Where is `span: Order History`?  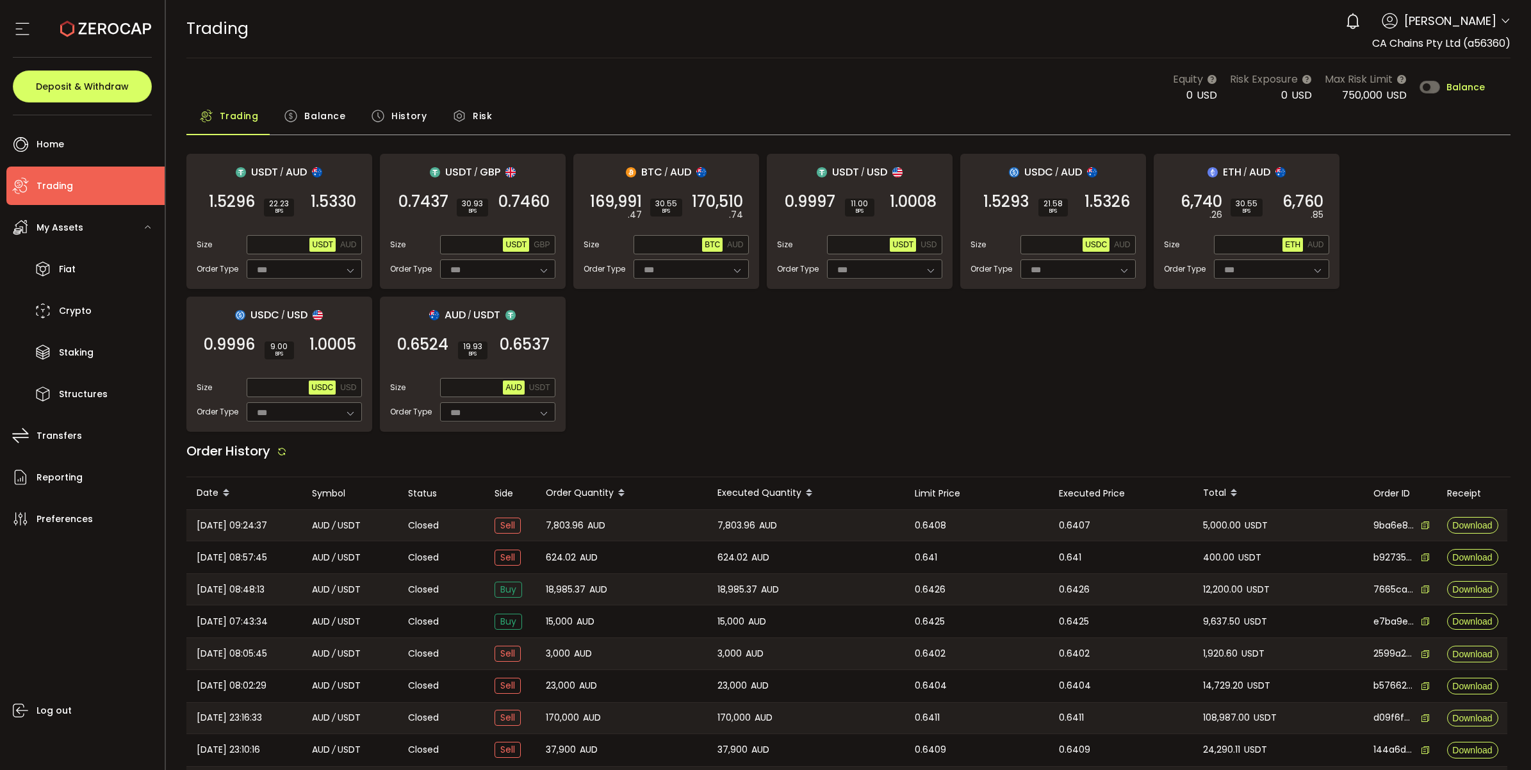
span: Order History is located at coordinates (228, 451).